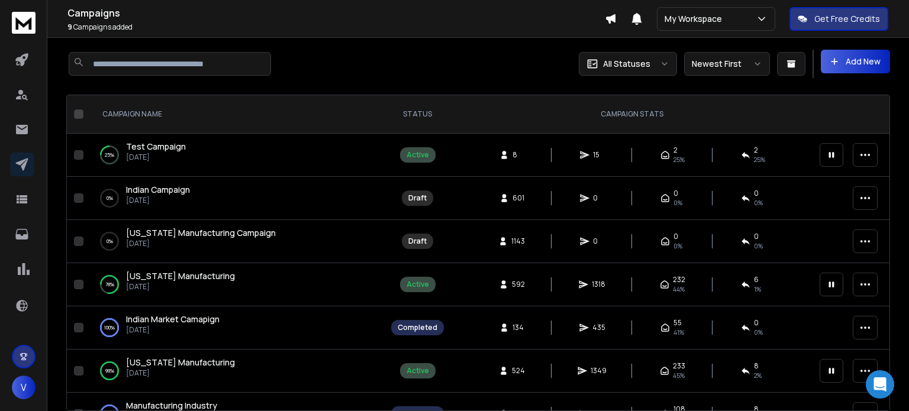  Describe the element at coordinates (518, 285) in the screenshot. I see `span: 592` at that location.